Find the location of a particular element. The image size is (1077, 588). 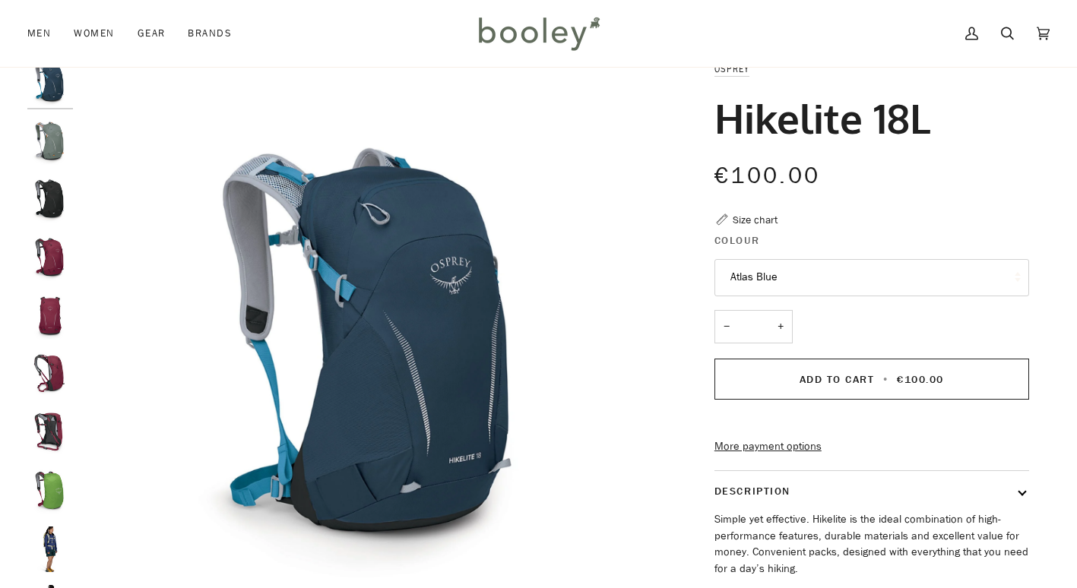

div: Osprey Hikelite 18L Black - Booley Galway is located at coordinates (50, 200).